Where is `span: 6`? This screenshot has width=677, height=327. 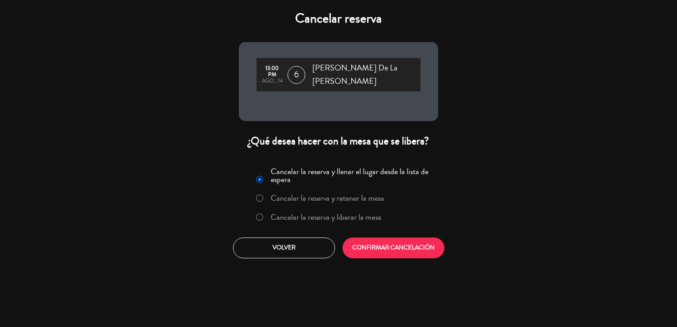 span: 6 is located at coordinates (296, 75).